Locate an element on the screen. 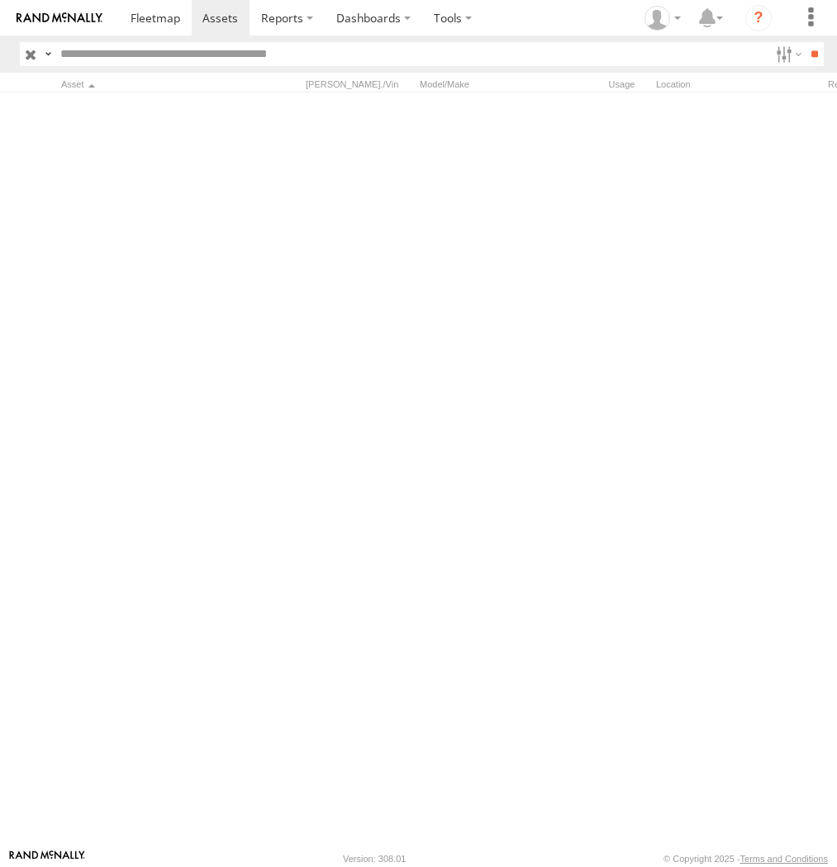 The width and height of the screenshot is (837, 867). div: Model/Make is located at coordinates (482, 84).